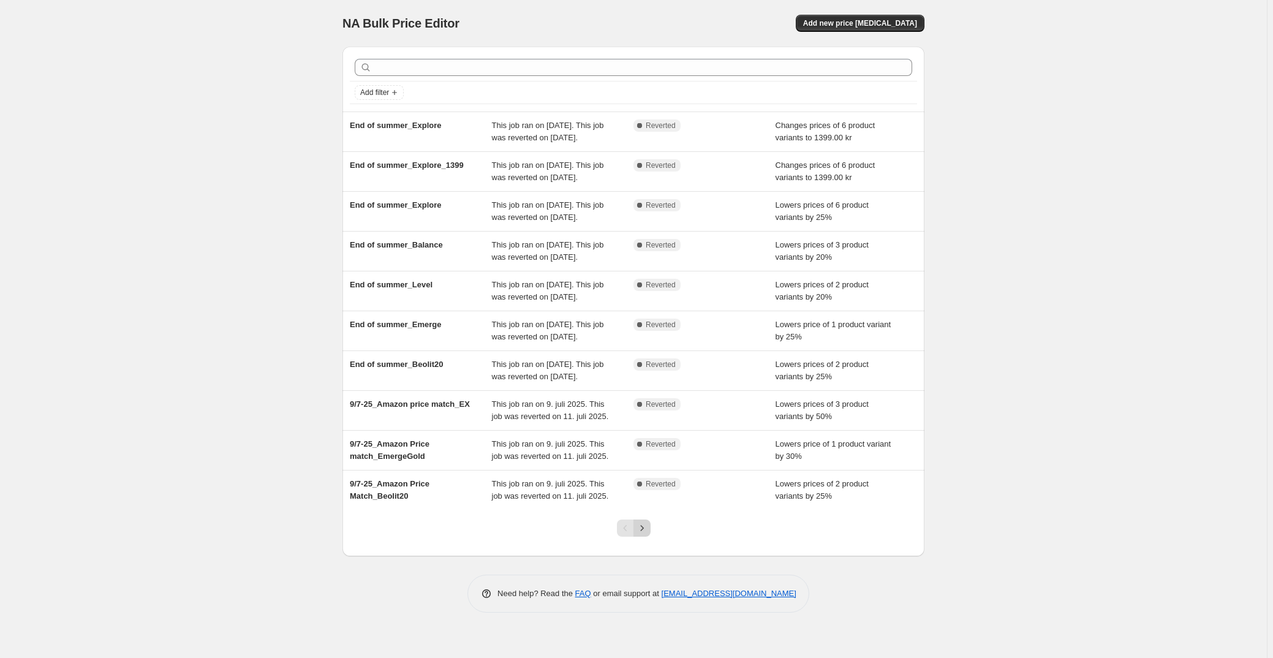  I want to click on span: or email support at, so click(626, 593).